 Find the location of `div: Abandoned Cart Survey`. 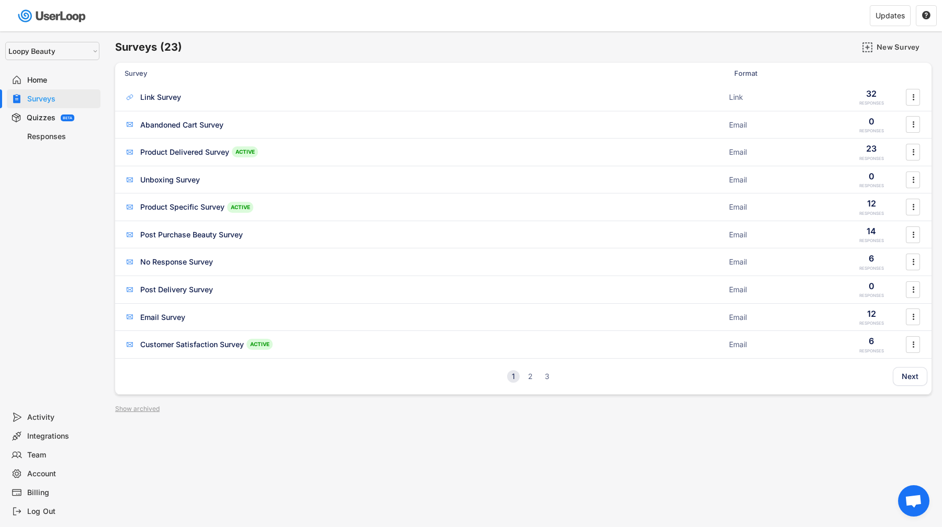

div: Abandoned Cart Survey is located at coordinates (182, 125).